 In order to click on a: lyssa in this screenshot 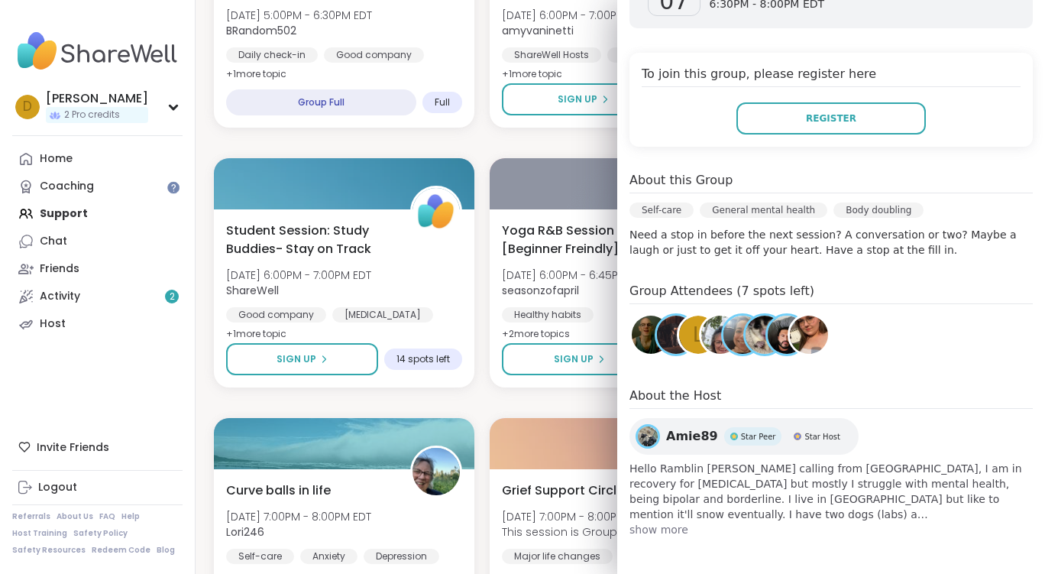, I will do `click(676, 334)`.